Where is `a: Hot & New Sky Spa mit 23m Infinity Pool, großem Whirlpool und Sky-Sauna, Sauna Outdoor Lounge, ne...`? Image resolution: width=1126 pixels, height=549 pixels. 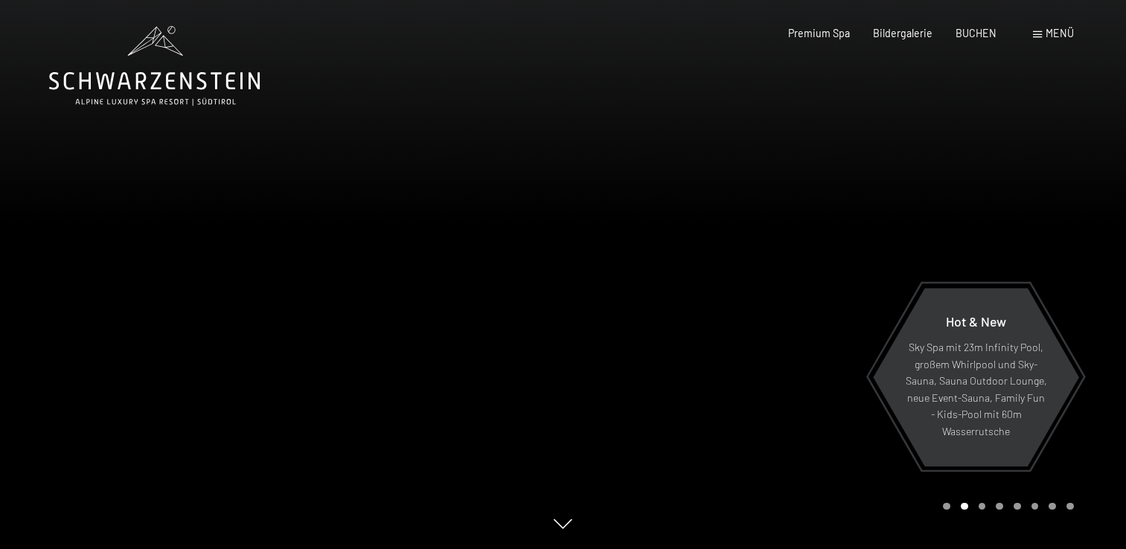 a: Hot & New Sky Spa mit 23m Infinity Pool, großem Whirlpool und Sky-Sauna, Sauna Outdoor Lounge, ne... is located at coordinates (976, 377).